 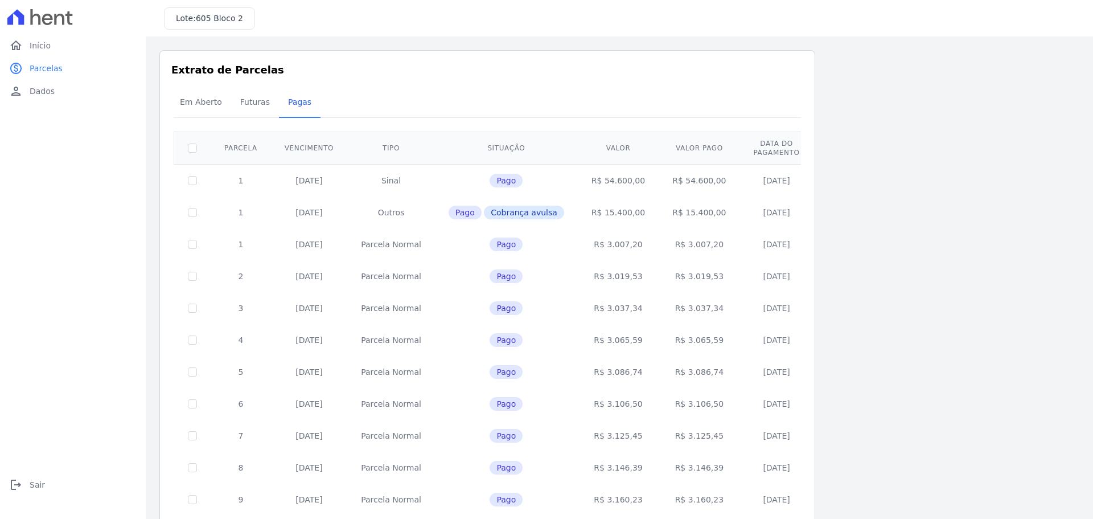 I want to click on i: paid, so click(x=16, y=68).